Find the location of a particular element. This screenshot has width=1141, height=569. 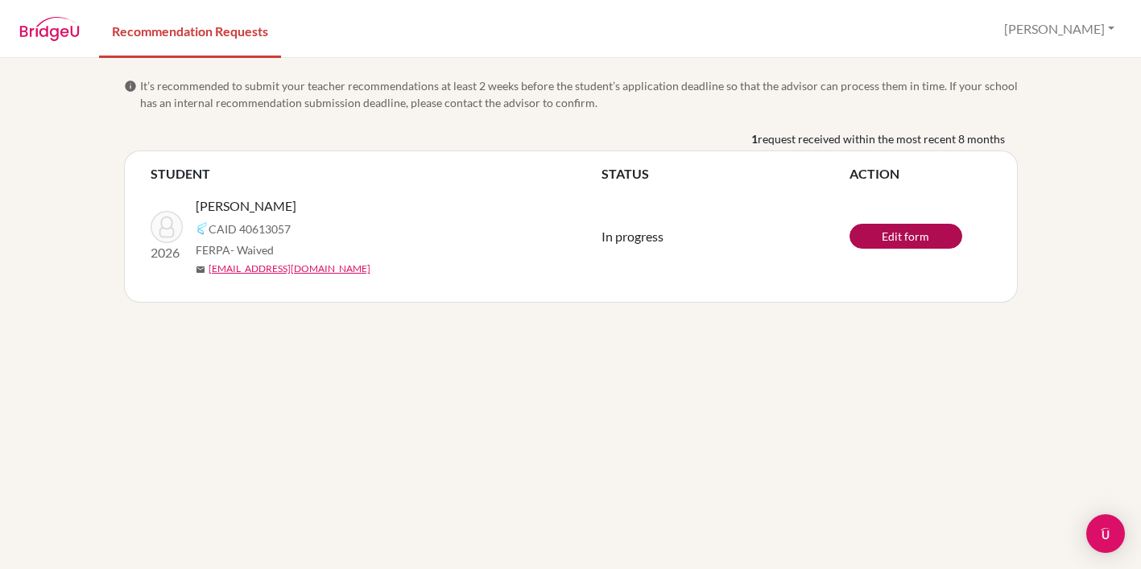

span: - Waived is located at coordinates (252, 250).